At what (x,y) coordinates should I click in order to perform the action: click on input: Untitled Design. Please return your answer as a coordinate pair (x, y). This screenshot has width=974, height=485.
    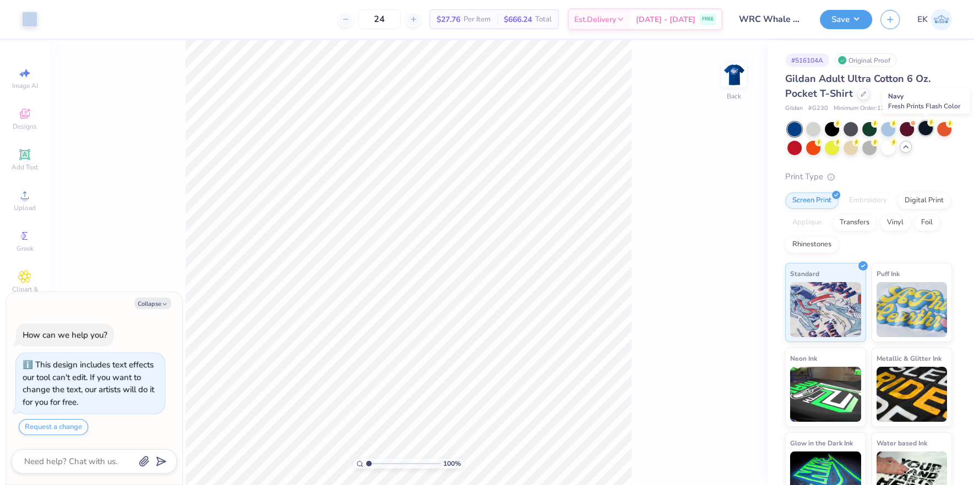
    Looking at the image, I should click on (770, 19).